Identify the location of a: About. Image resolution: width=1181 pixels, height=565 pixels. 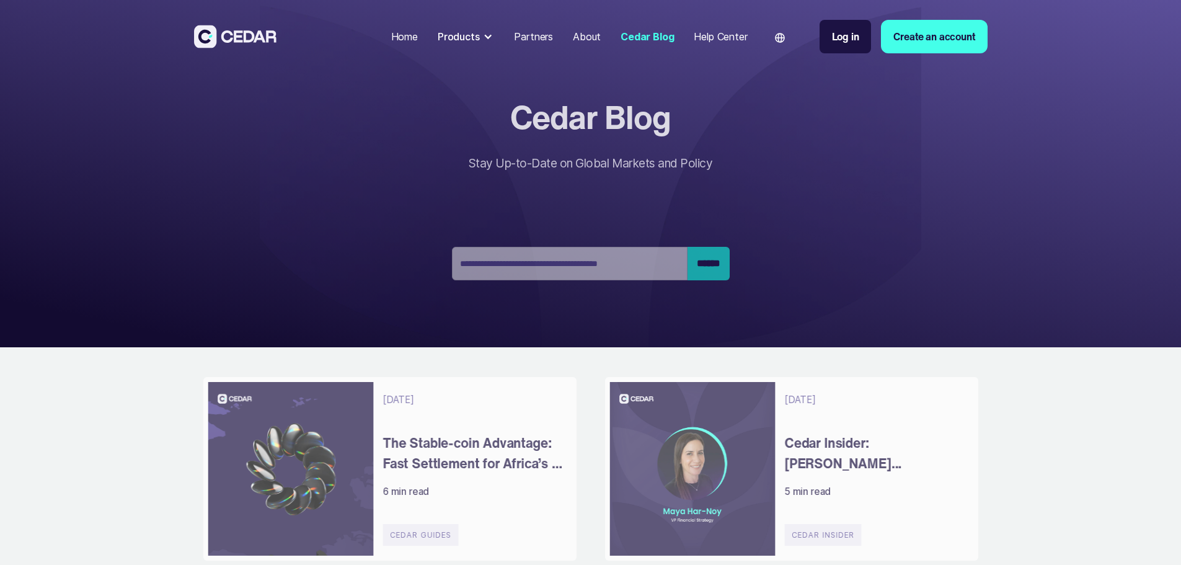
(587, 37).